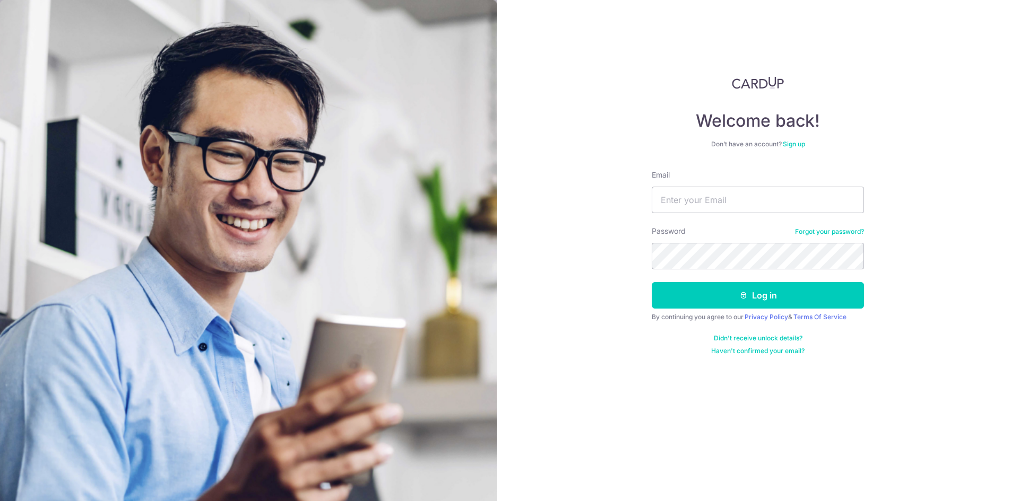 The image size is (1019, 501). Describe the element at coordinates (758, 200) in the screenshot. I see `input: Enter your Email` at that location.